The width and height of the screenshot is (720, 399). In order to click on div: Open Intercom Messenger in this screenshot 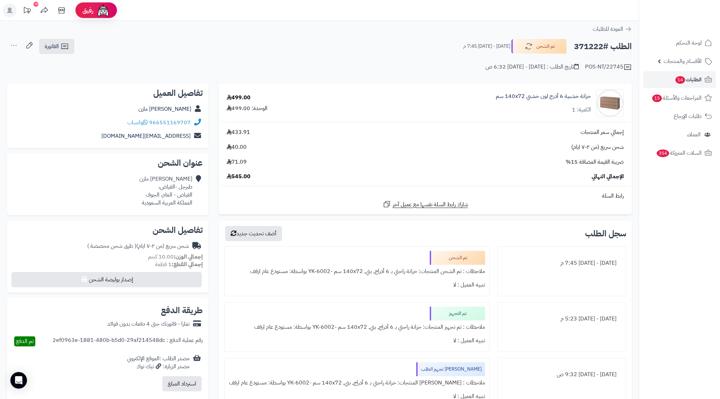, I will do `click(19, 380)`.